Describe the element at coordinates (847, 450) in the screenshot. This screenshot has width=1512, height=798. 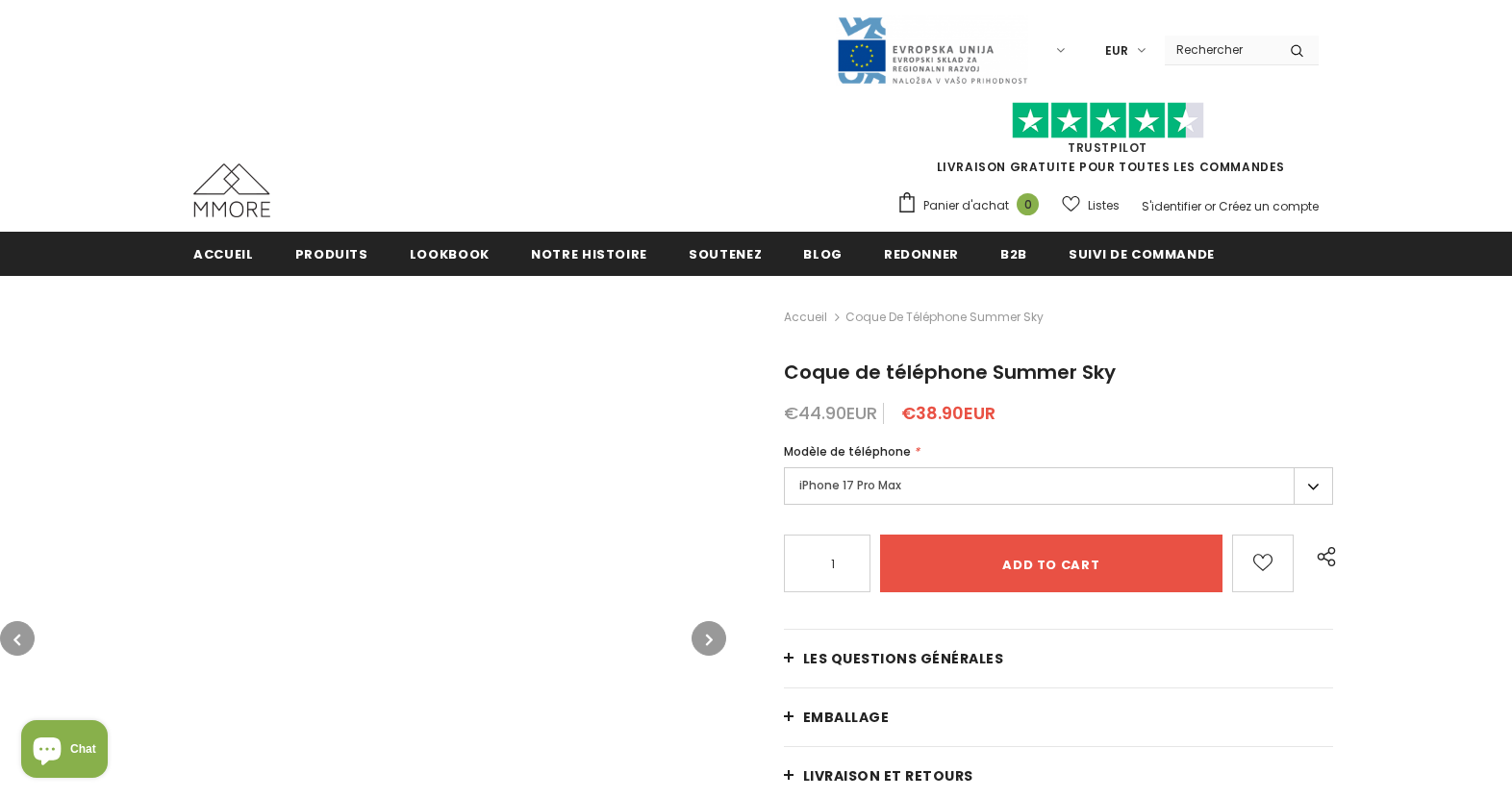
I see `span: Modèle de téléphone` at that location.